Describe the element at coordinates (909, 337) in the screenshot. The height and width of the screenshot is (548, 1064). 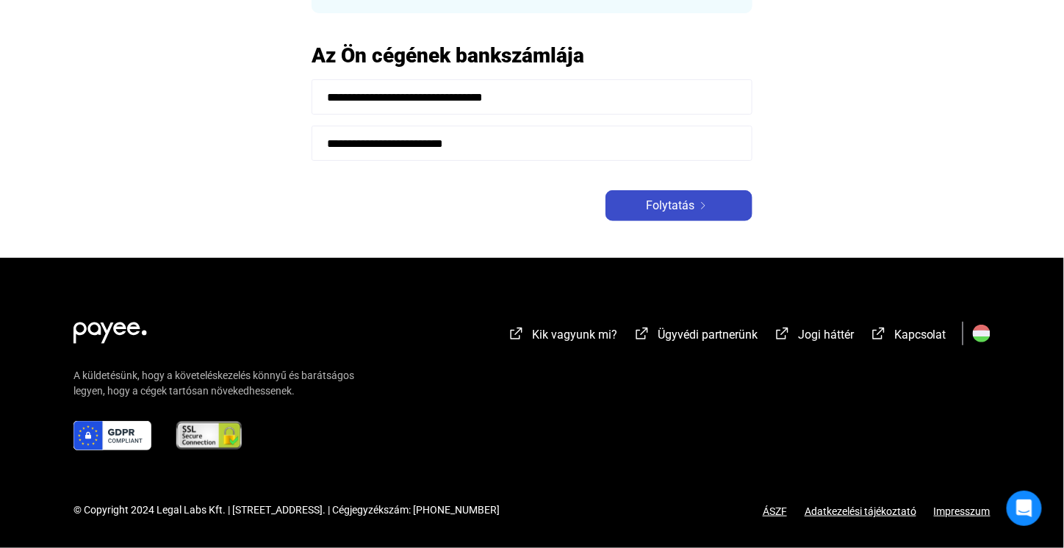
I see `a: external-link-whiteKapcsolat` at that location.